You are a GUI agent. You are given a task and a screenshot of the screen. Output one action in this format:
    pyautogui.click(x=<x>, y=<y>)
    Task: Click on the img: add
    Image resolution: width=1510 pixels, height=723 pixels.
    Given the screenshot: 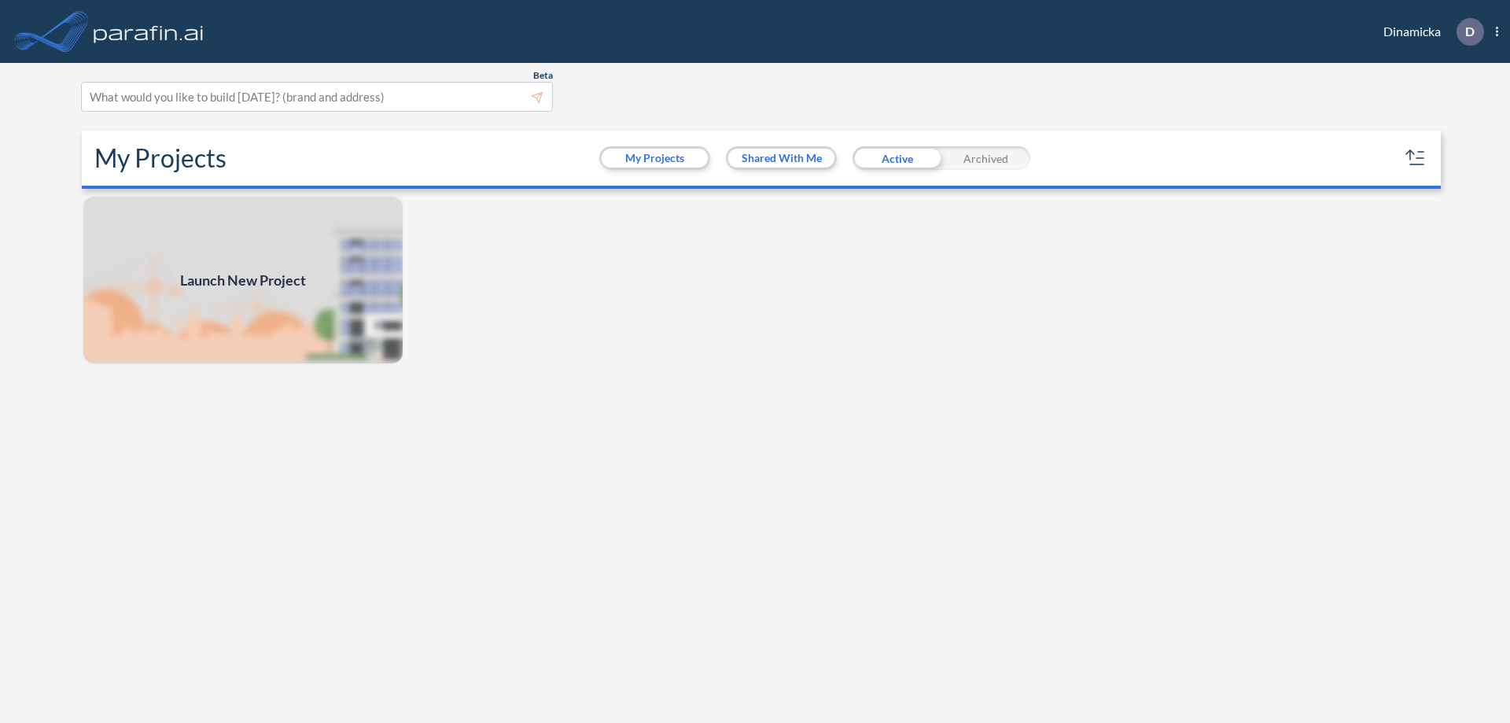 What is the action you would take?
    pyautogui.click(x=243, y=280)
    